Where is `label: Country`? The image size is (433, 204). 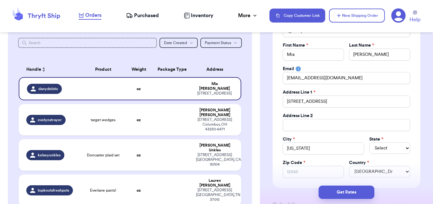
label: Country is located at coordinates (359, 163).